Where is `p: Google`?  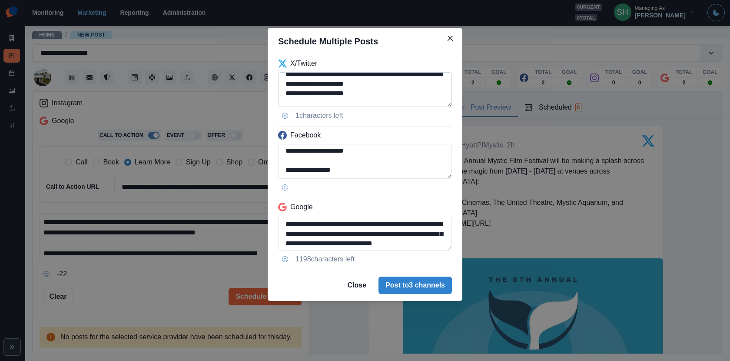
p: Google is located at coordinates (302, 207).